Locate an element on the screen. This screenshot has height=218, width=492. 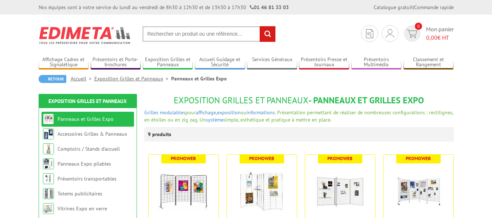
a: Commande rapide is located at coordinates (434, 7).